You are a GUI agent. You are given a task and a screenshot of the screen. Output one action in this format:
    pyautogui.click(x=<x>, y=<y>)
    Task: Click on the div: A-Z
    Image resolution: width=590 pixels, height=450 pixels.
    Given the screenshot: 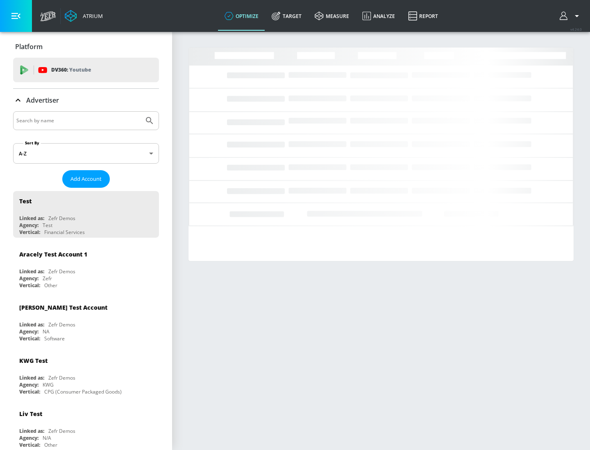 What is the action you would take?
    pyautogui.click(x=86, y=154)
    